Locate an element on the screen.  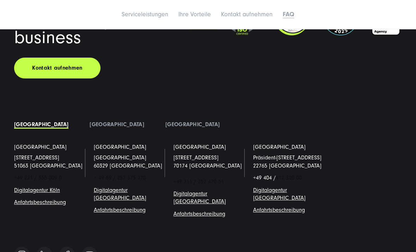
a: 412 320 00 is located at coordinates (289, 178).